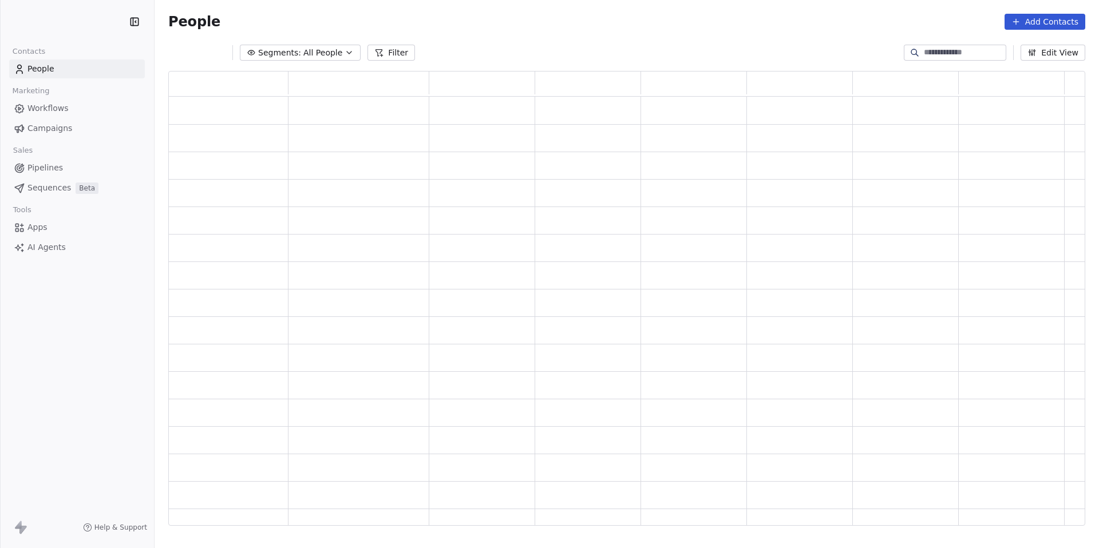 This screenshot has height=548, width=1099. What do you see at coordinates (29, 52) in the screenshot?
I see `span: Contacts` at bounding box center [29, 52].